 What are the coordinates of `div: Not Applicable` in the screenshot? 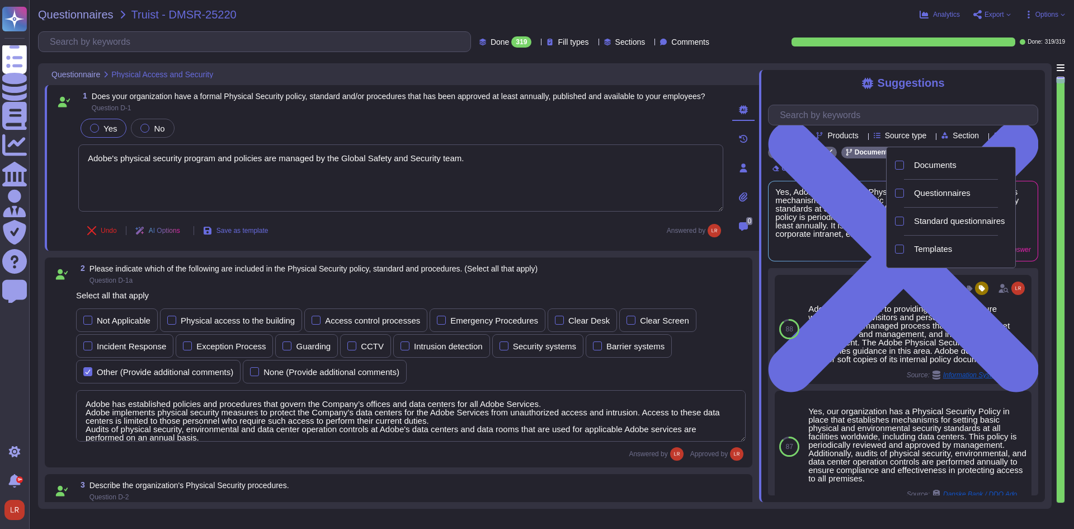 It's located at (124, 320).